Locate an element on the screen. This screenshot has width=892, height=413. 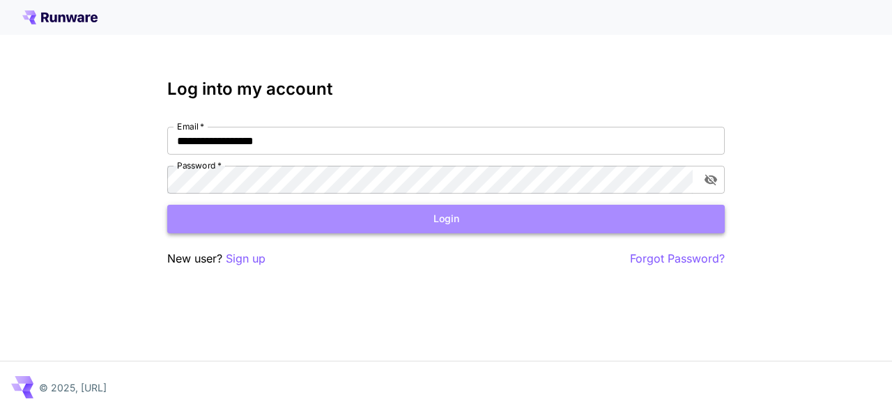
button: Login is located at coordinates (446, 219).